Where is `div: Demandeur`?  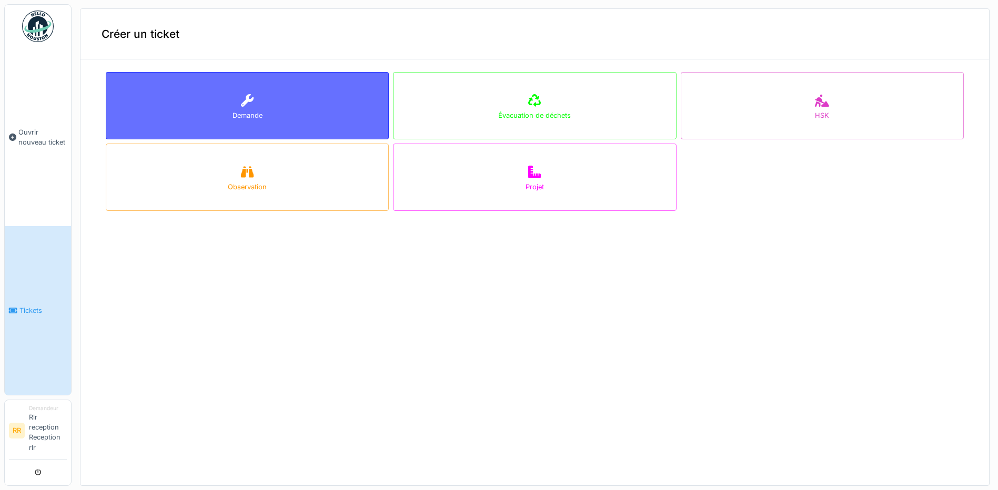
div: Demandeur is located at coordinates (48, 408).